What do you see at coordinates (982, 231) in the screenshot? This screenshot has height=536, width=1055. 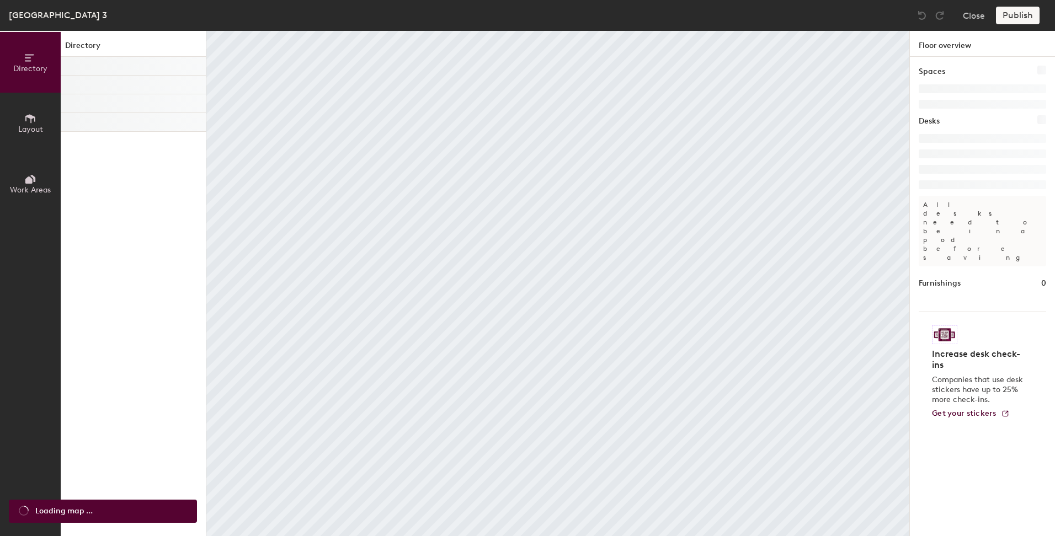 I see `p: All desks need to be in a pod before saving` at bounding box center [982, 231].